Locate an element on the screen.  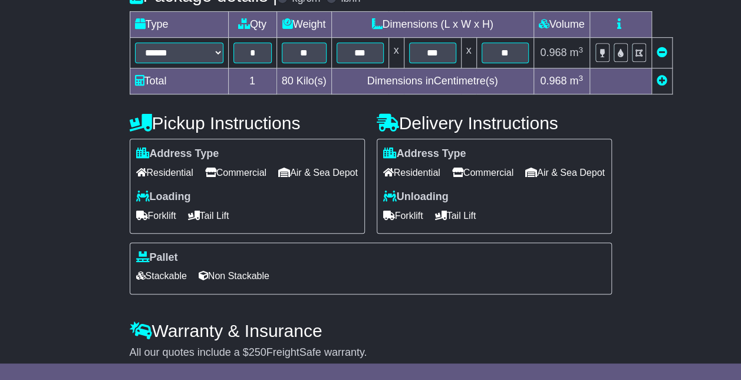
span: 80 is located at coordinates (288, 81).